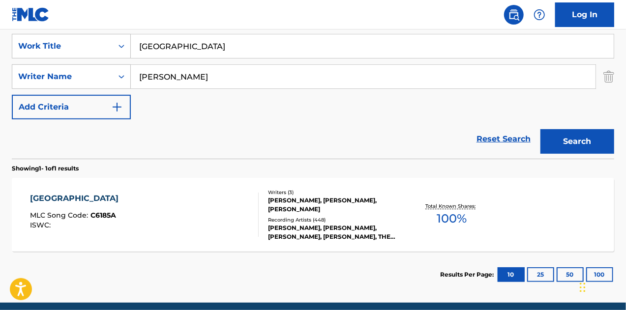  What do you see at coordinates (539, 15) in the screenshot?
I see `div: Help` at bounding box center [539, 15].